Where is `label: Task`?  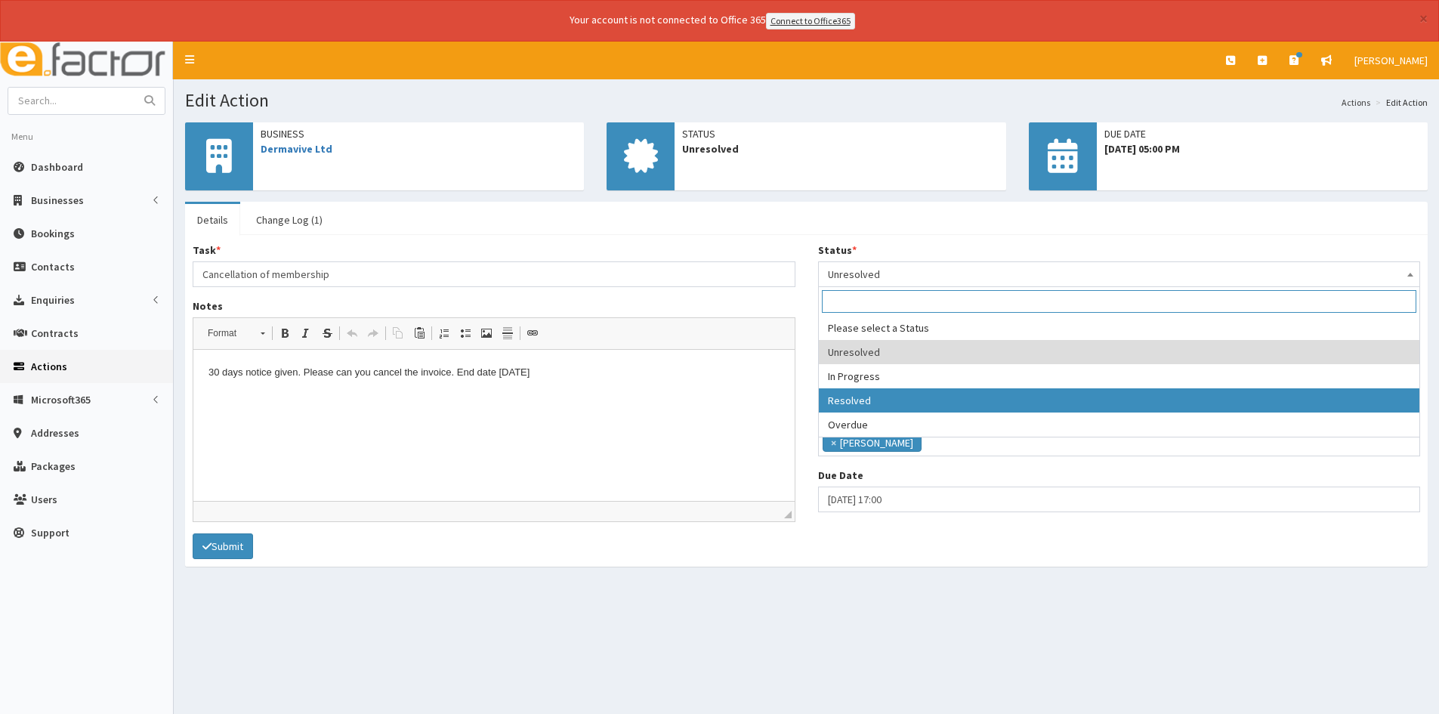
label: Task is located at coordinates (206, 250).